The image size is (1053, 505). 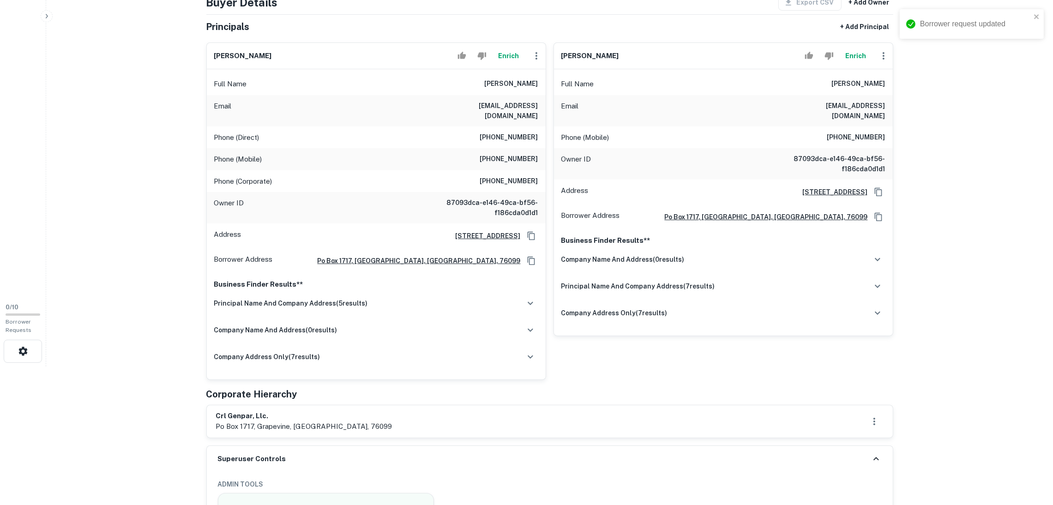 I want to click on span: 0 / 10, so click(x=12, y=307).